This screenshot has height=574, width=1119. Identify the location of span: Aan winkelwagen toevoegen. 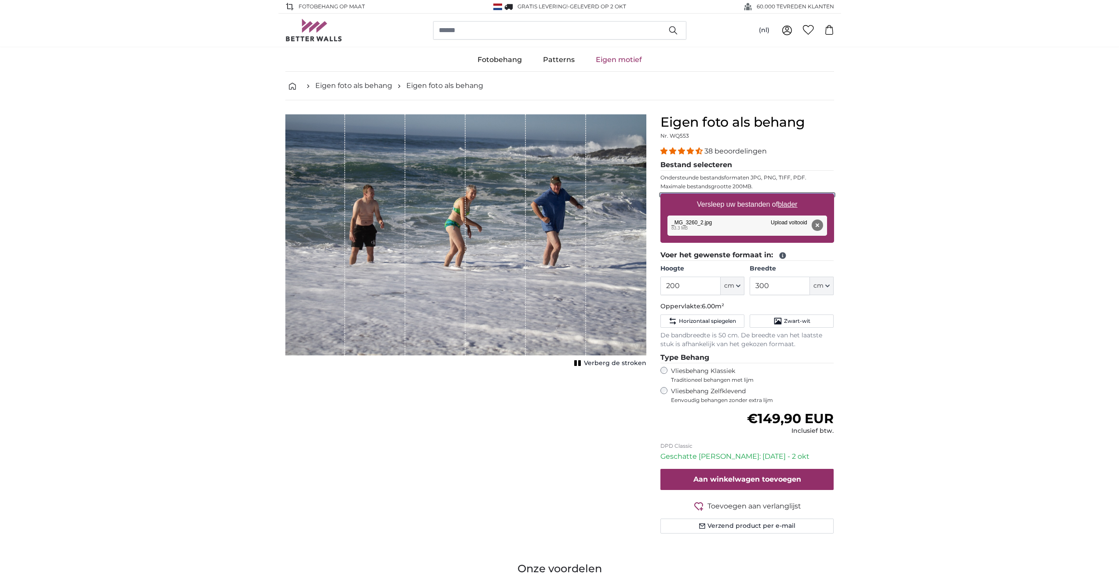
(747, 479).